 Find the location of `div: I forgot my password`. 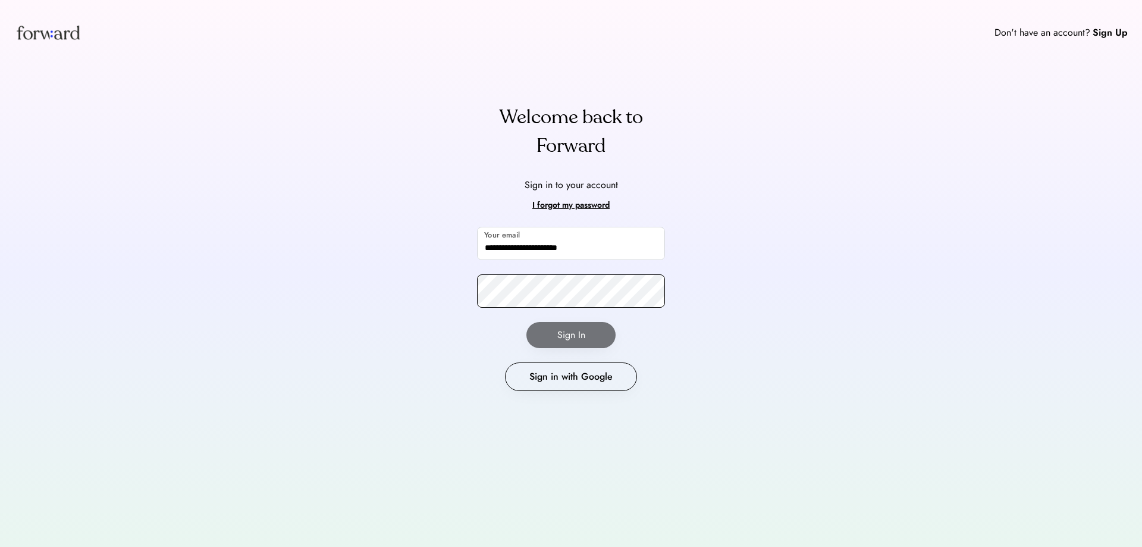

div: I forgot my password is located at coordinates (571, 205).